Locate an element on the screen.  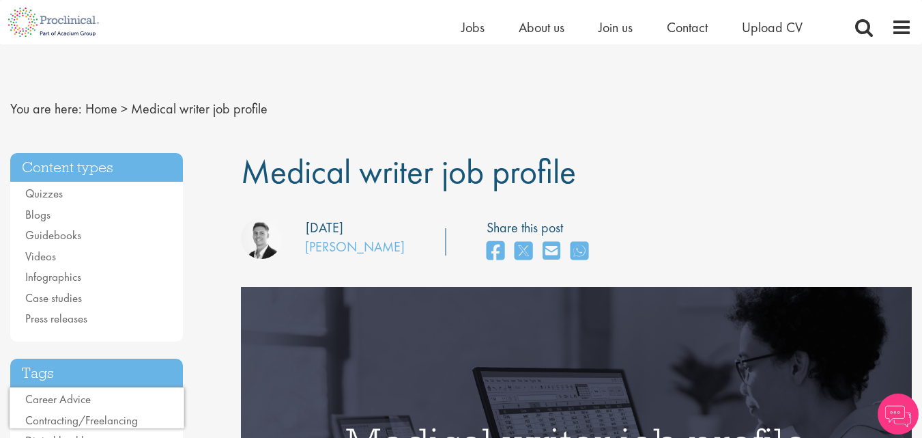
span: About us is located at coordinates (541, 27).